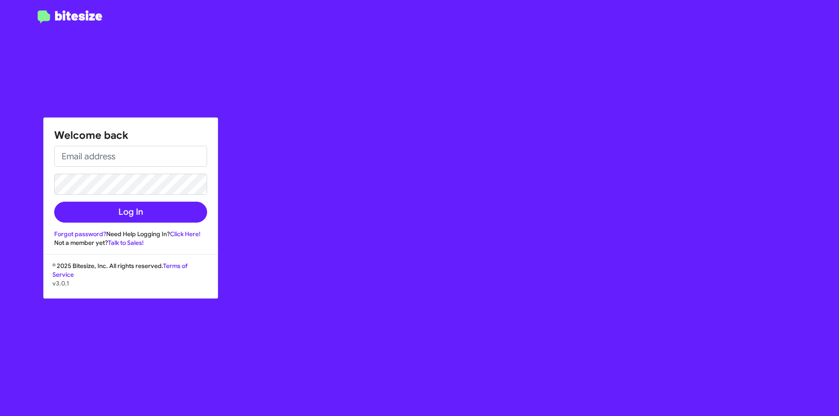 The height and width of the screenshot is (416, 839). What do you see at coordinates (131, 156) in the screenshot?
I see `input: Email address` at bounding box center [131, 156].